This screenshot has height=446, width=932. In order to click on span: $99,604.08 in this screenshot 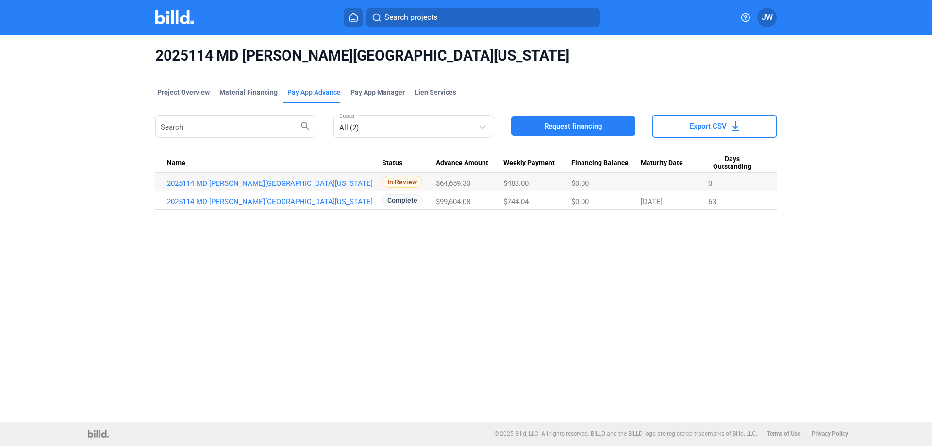, I will do `click(453, 202)`.